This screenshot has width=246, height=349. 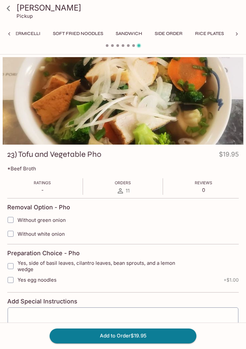 I want to click on span: Without green onion, so click(x=42, y=220).